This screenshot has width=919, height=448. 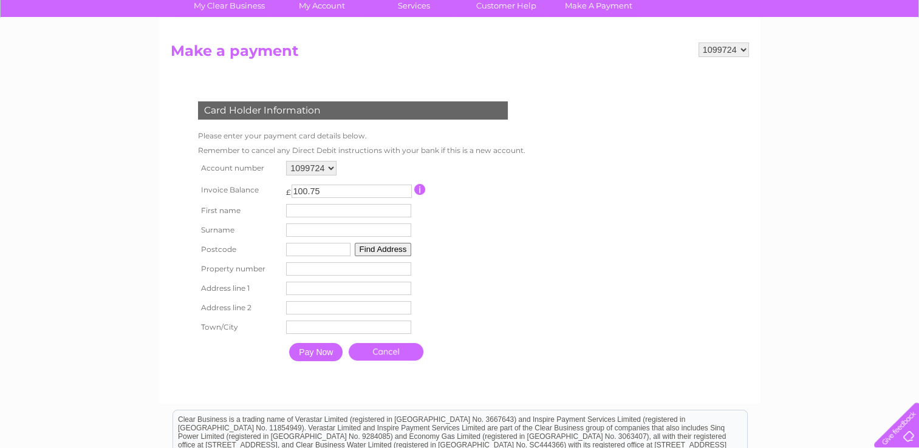 I want to click on th: Account number, so click(x=239, y=168).